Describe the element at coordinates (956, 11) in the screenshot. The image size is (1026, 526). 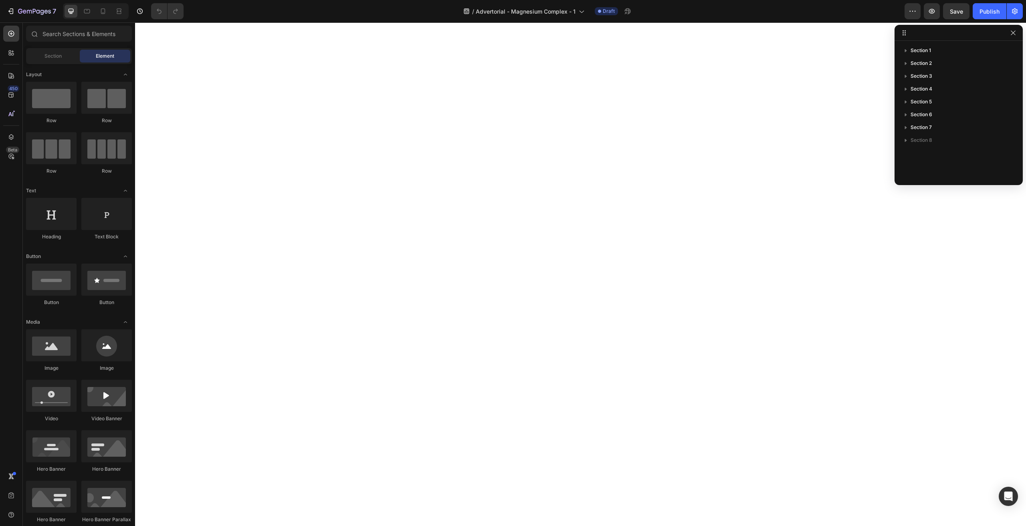
I see `button: Save` at that location.